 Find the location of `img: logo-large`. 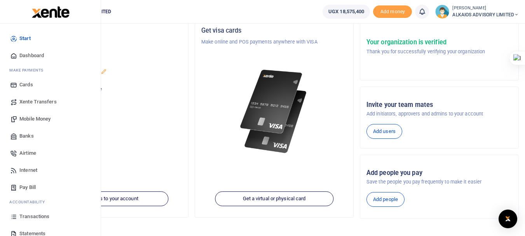

img: logo-large is located at coordinates (51, 12).